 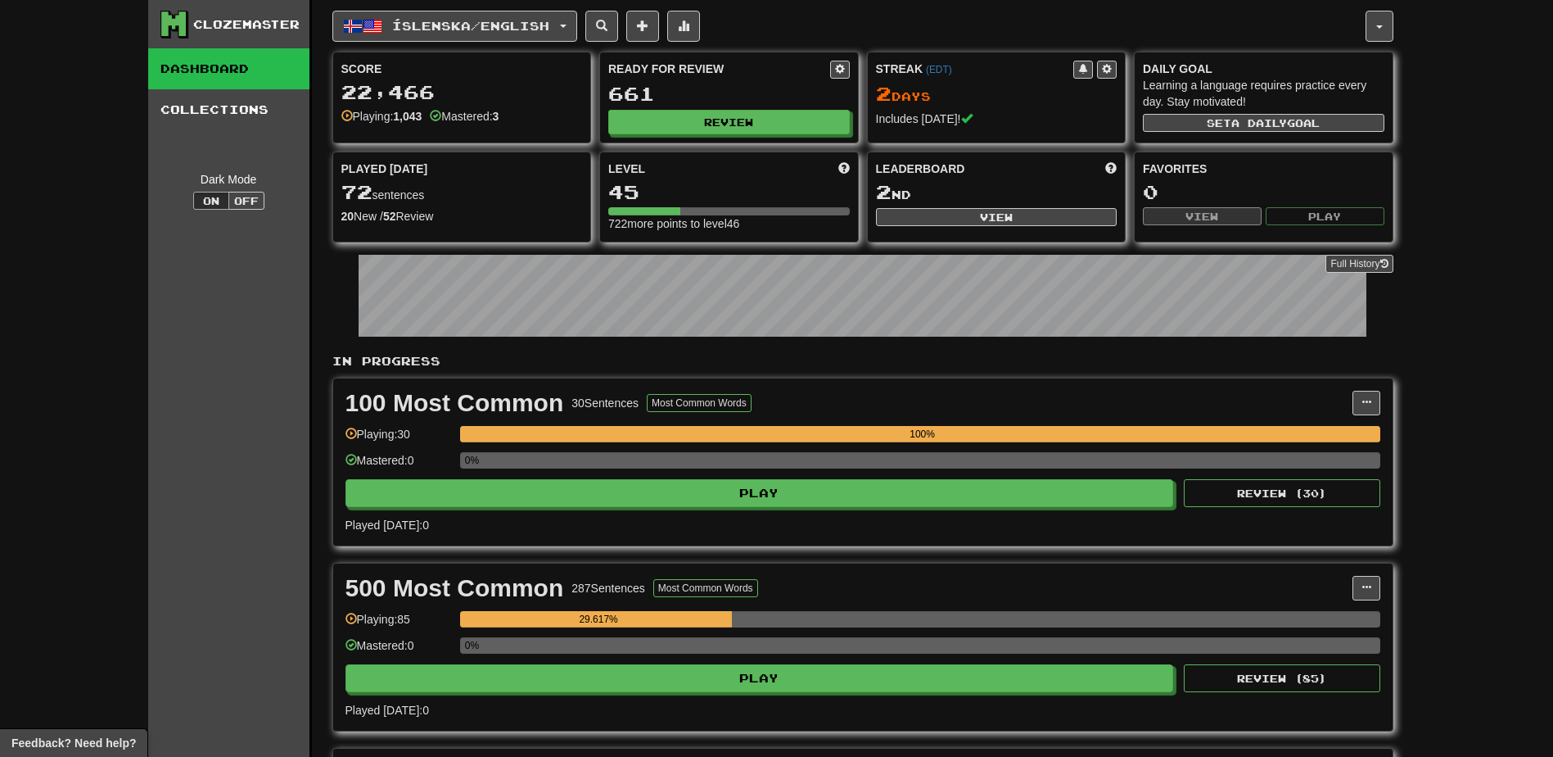 I want to click on a: Collections, so click(x=228, y=110).